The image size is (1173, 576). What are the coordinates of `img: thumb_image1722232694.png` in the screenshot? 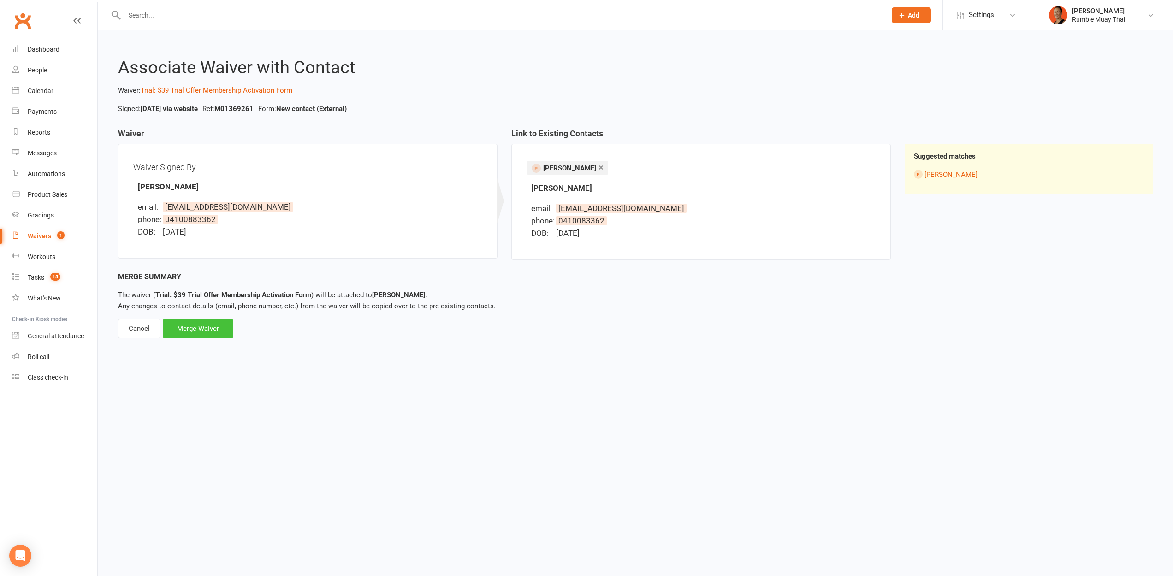 It's located at (1058, 15).